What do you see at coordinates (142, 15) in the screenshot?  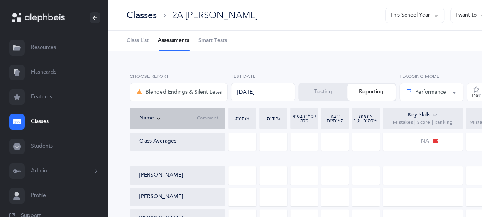 I see `div: Classes` at bounding box center [142, 15].